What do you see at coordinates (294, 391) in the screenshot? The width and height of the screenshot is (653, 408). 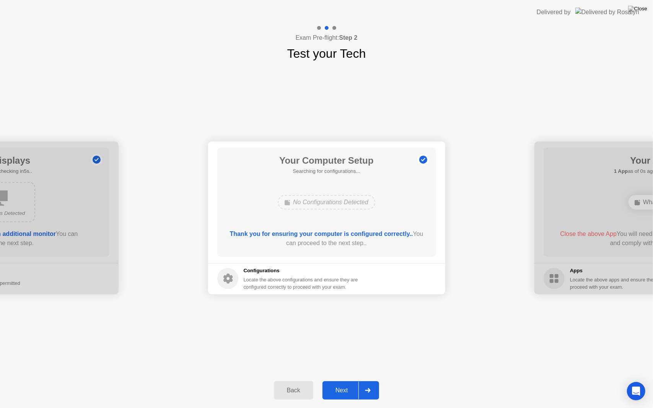 I see `button: Back` at bounding box center [294, 391].